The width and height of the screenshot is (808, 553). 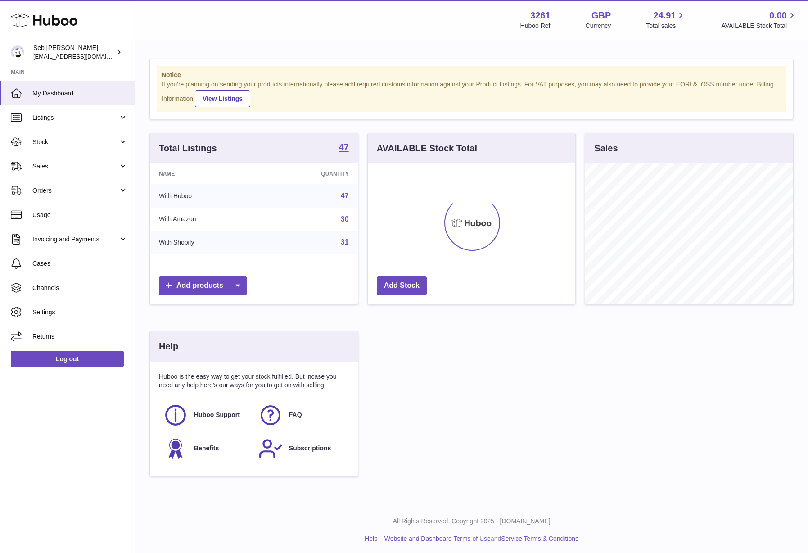 I want to click on h3: AVAILABLE Stock Total, so click(x=427, y=148).